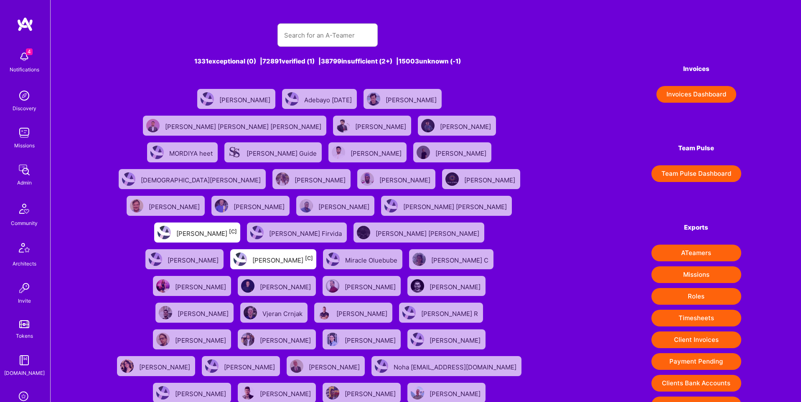 This screenshot has width=801, height=402. I want to click on h4: Exports, so click(696, 228).